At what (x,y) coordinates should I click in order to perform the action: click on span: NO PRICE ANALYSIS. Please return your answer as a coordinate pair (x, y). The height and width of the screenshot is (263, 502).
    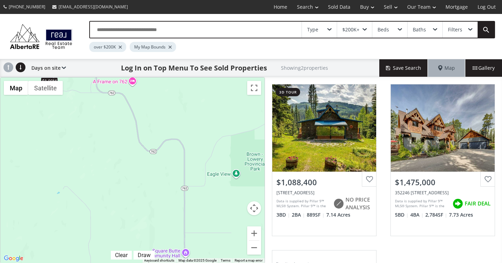
    Looking at the image, I should click on (359, 203).